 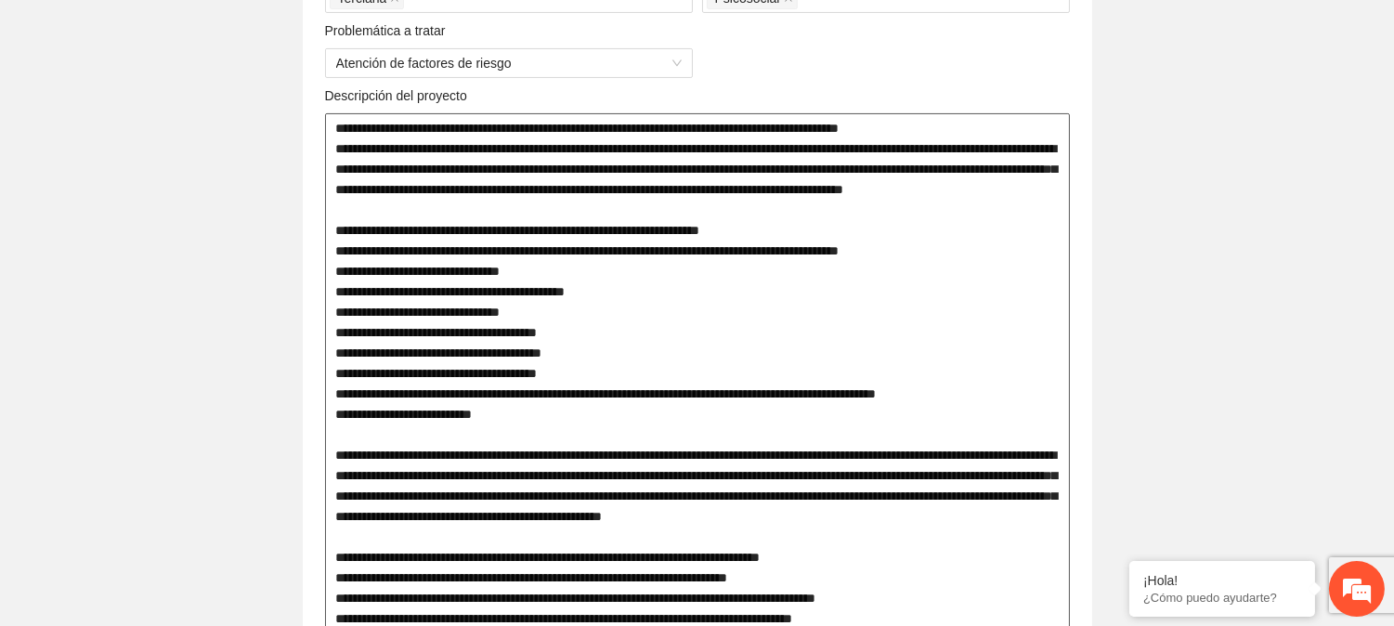 What do you see at coordinates (509, 63) in the screenshot?
I see `span: Atención de factores de riesgo` at bounding box center [509, 63].